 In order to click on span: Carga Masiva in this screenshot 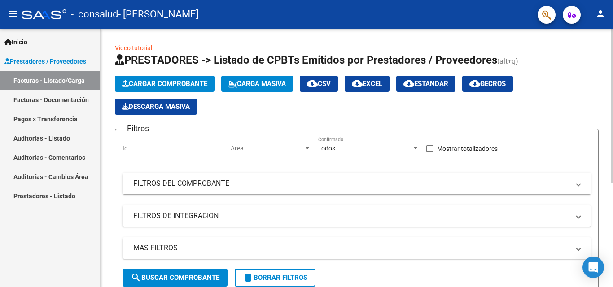, I will do `click(257, 84)`.